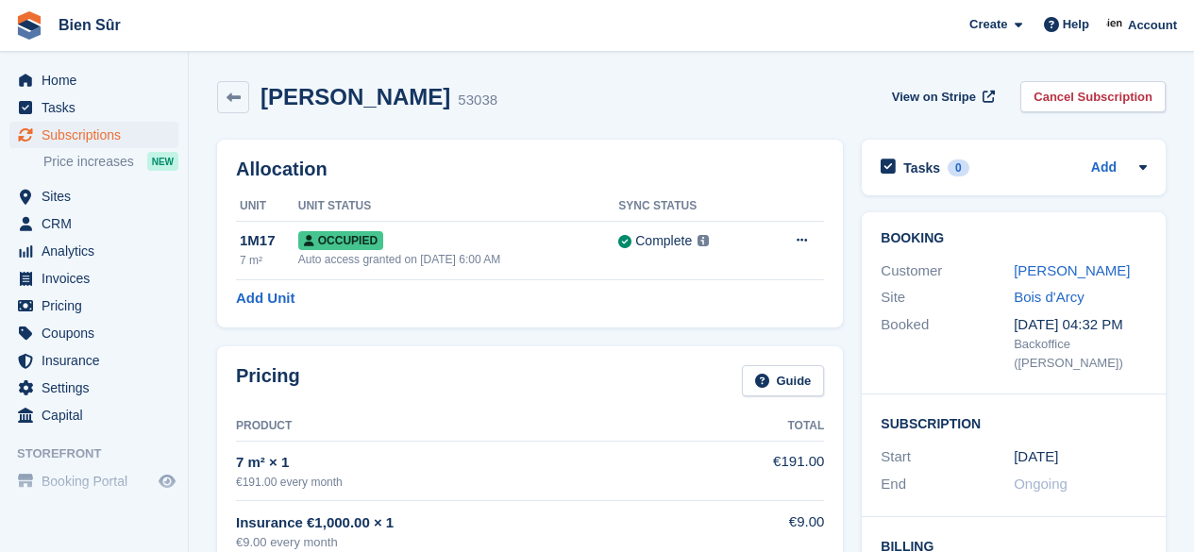 The height and width of the screenshot is (552, 1194). Describe the element at coordinates (1040, 483) in the screenshot. I see `span: Ongoing` at that location.